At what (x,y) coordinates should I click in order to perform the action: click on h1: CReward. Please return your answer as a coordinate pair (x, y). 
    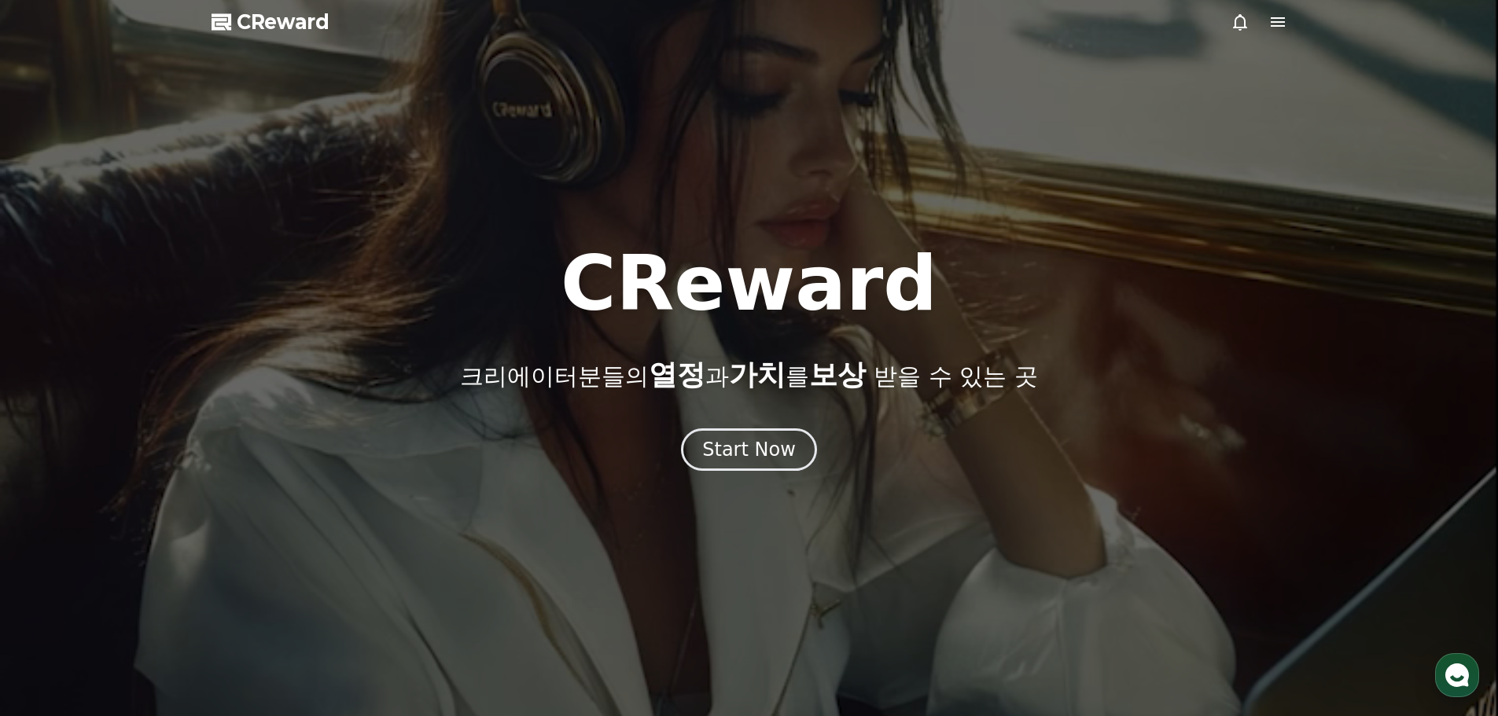
    Looking at the image, I should click on (749, 284).